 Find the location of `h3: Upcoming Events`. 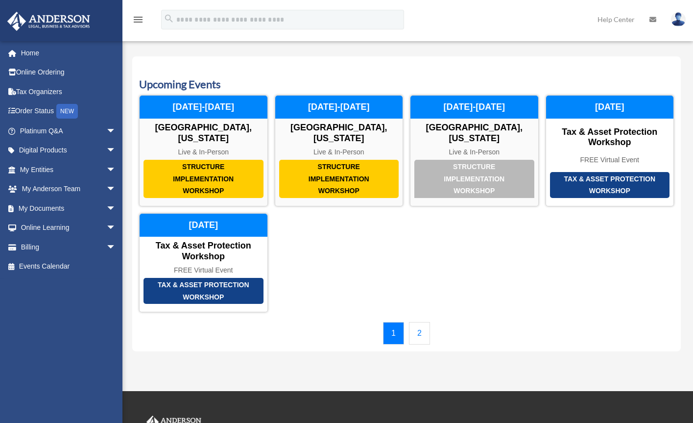

h3: Upcoming Events is located at coordinates (407, 84).